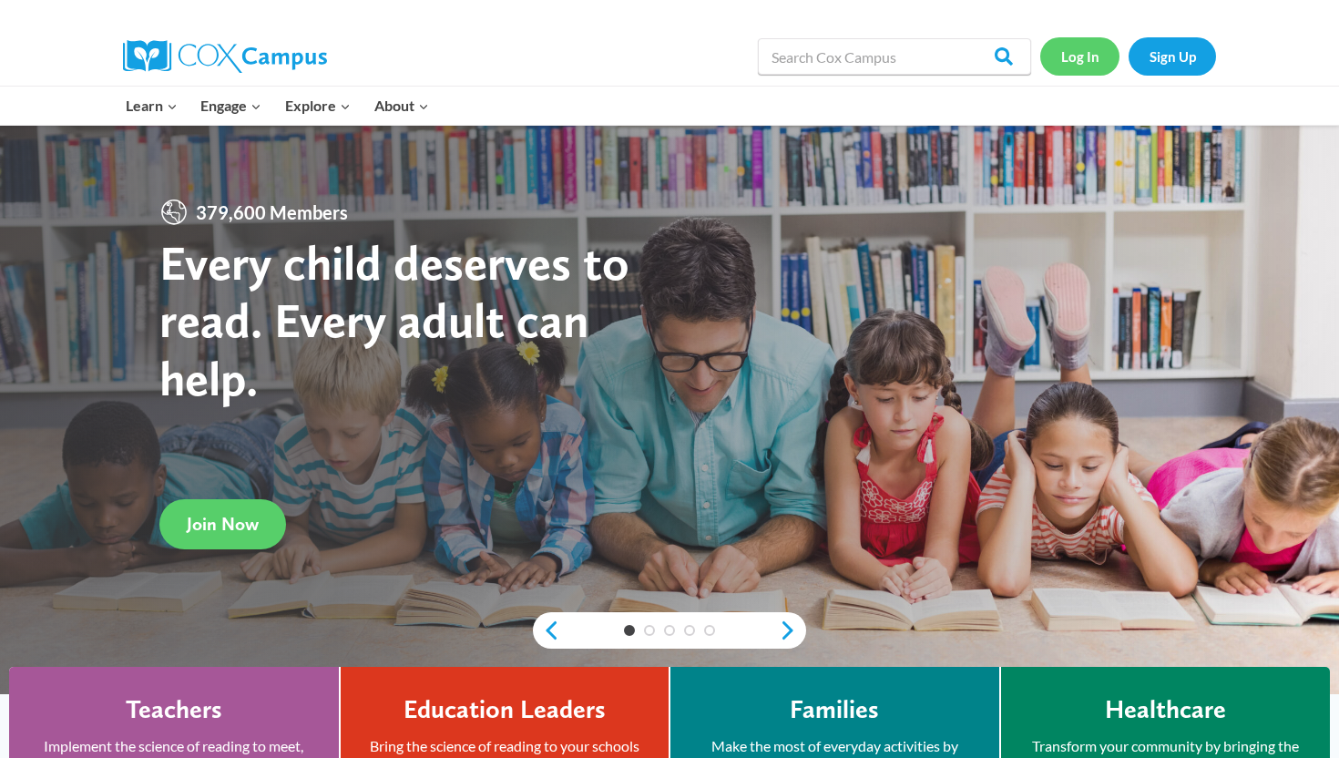 Image resolution: width=1339 pixels, height=758 pixels. What do you see at coordinates (1165, 710) in the screenshot?
I see `h4: Healthcare` at bounding box center [1165, 710].